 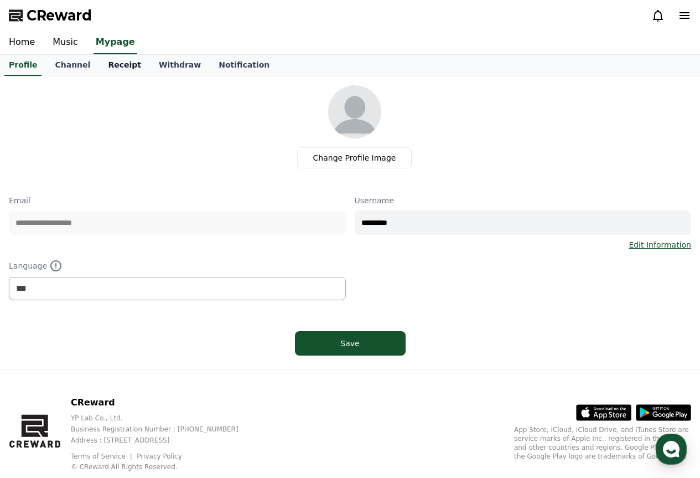 I want to click on a: Receipt, so click(x=125, y=65).